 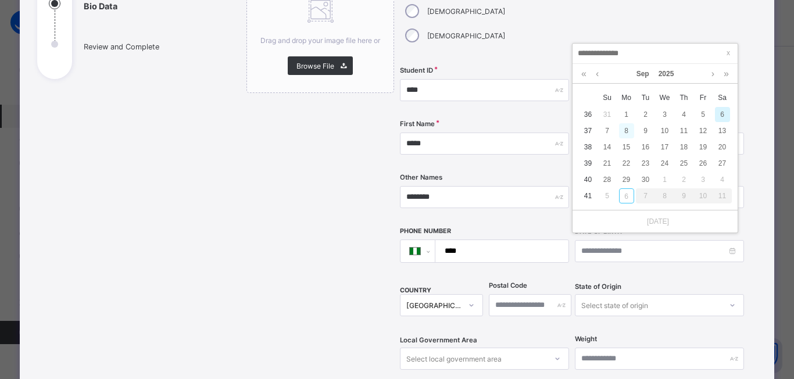 I want to click on td: September 20, 2025, so click(x=722, y=147).